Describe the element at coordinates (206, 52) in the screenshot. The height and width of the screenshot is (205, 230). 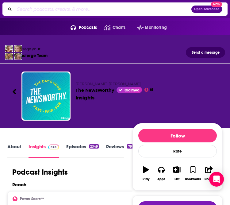
I see `button: Send a message` at that location.